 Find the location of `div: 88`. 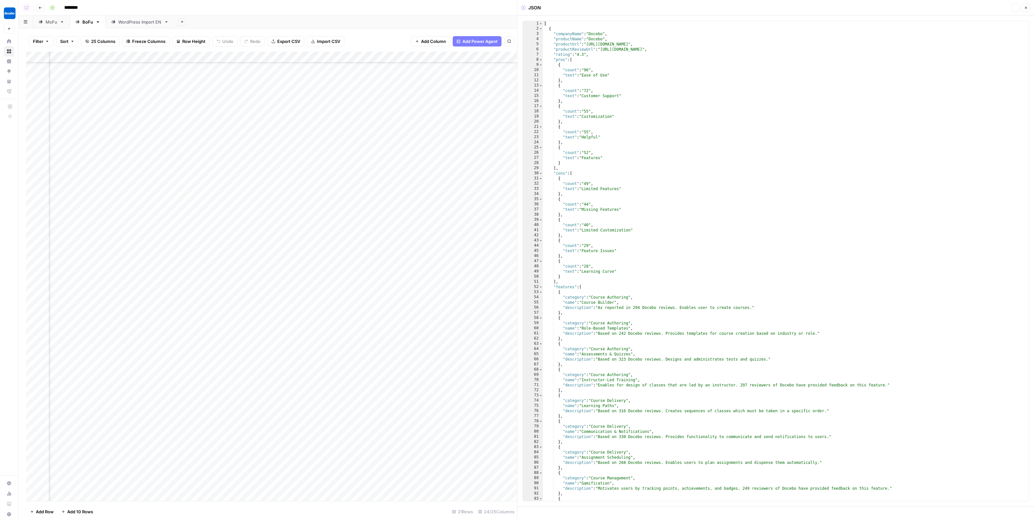

div: 88 is located at coordinates (533, 473).